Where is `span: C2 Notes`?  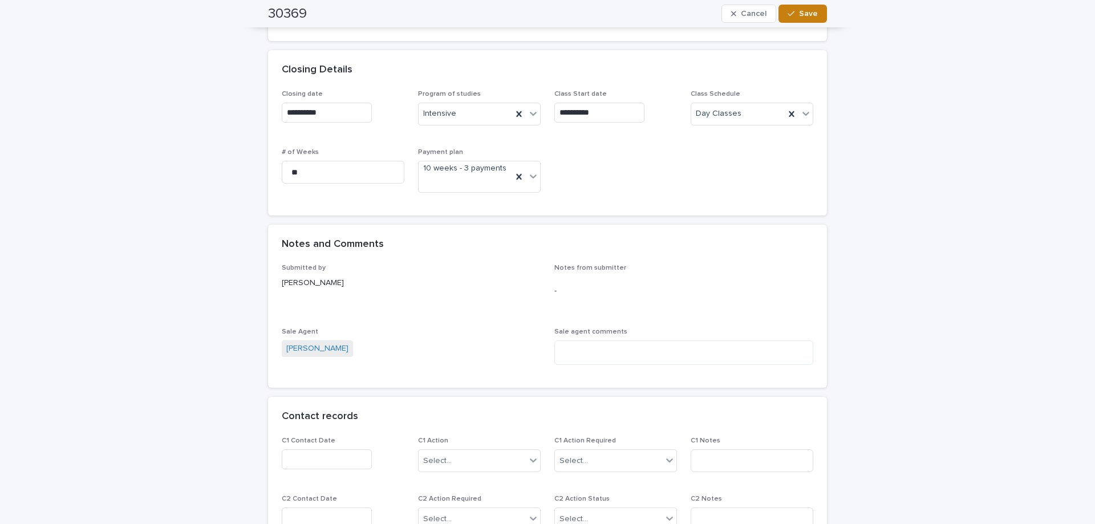 span: C2 Notes is located at coordinates (706, 499).